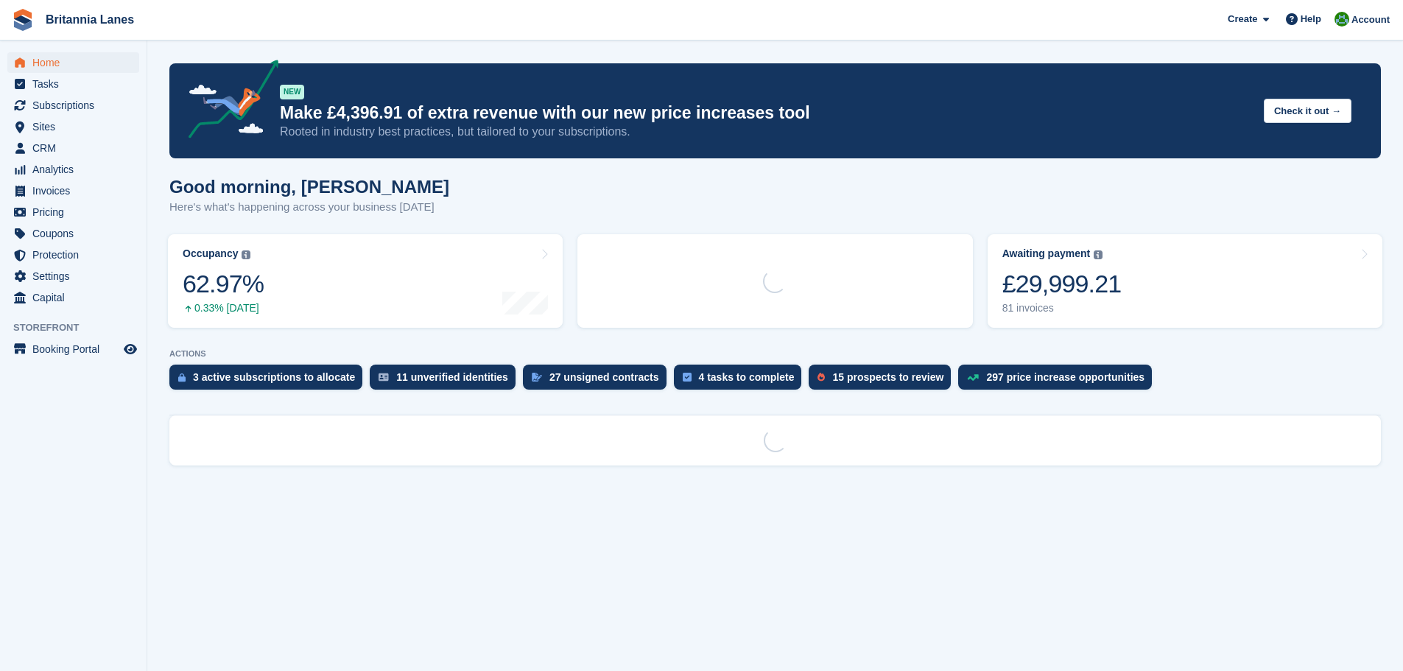 The height and width of the screenshot is (671, 1403). Describe the element at coordinates (1242, 19) in the screenshot. I see `span: Create` at that location.